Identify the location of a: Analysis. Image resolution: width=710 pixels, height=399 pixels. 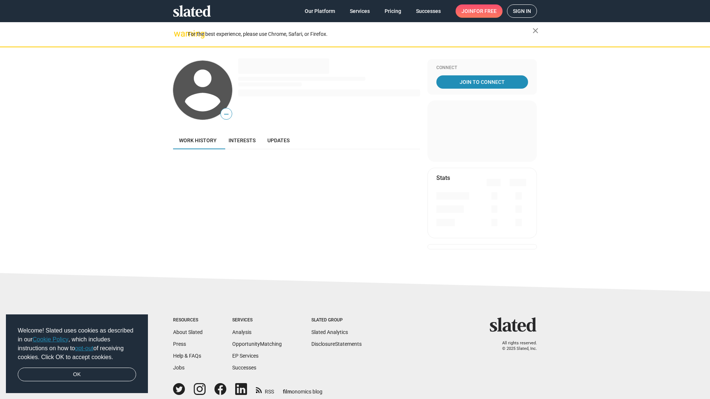
(242, 332).